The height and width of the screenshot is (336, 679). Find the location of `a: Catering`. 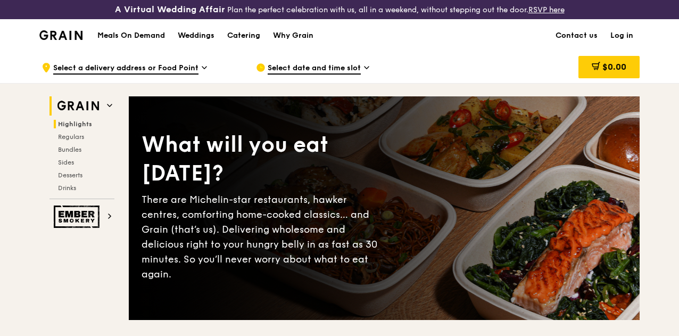

a: Catering is located at coordinates (244, 36).